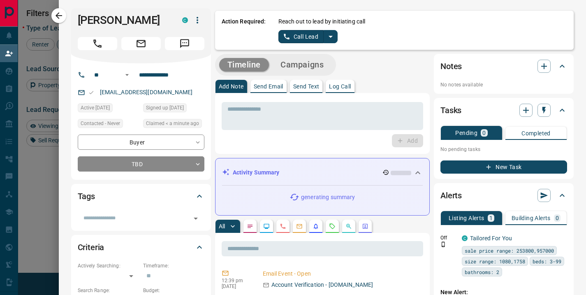 The height and width of the screenshot is (295, 586). Describe the element at coordinates (504, 167) in the screenshot. I see `button: New Task` at that location.